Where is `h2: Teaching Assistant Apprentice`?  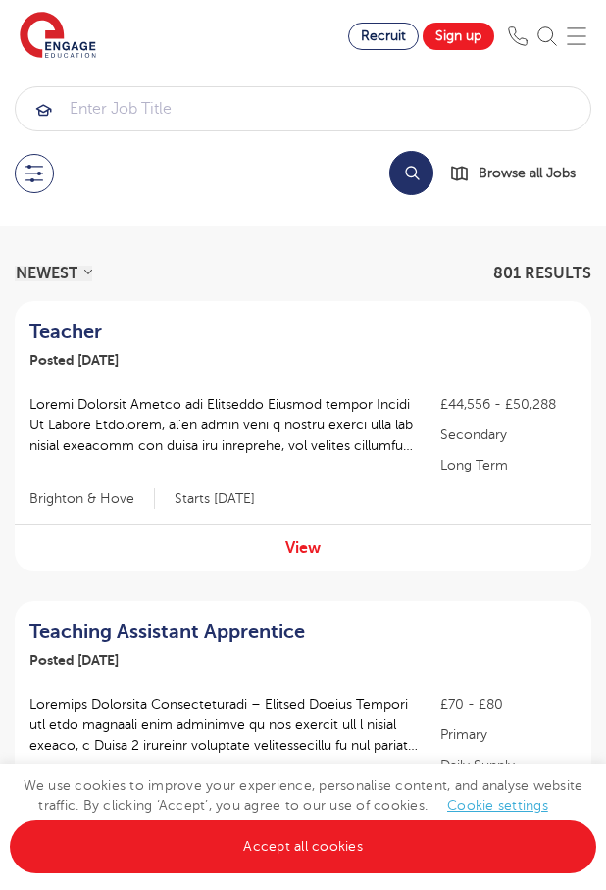
h2: Teaching Assistant Apprentice is located at coordinates (221, 633).